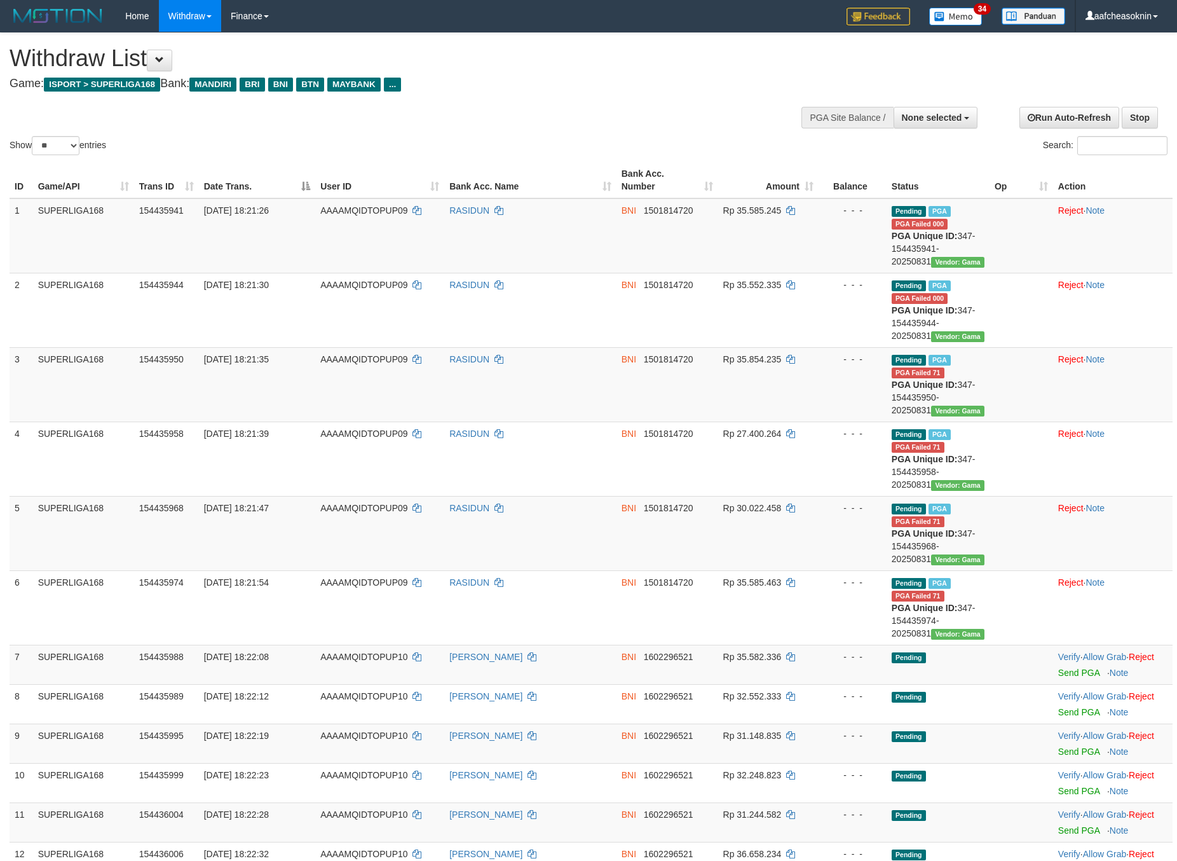  What do you see at coordinates (753, 433) in the screenshot?
I see `span: Rp 27.400.264` at bounding box center [753, 433].